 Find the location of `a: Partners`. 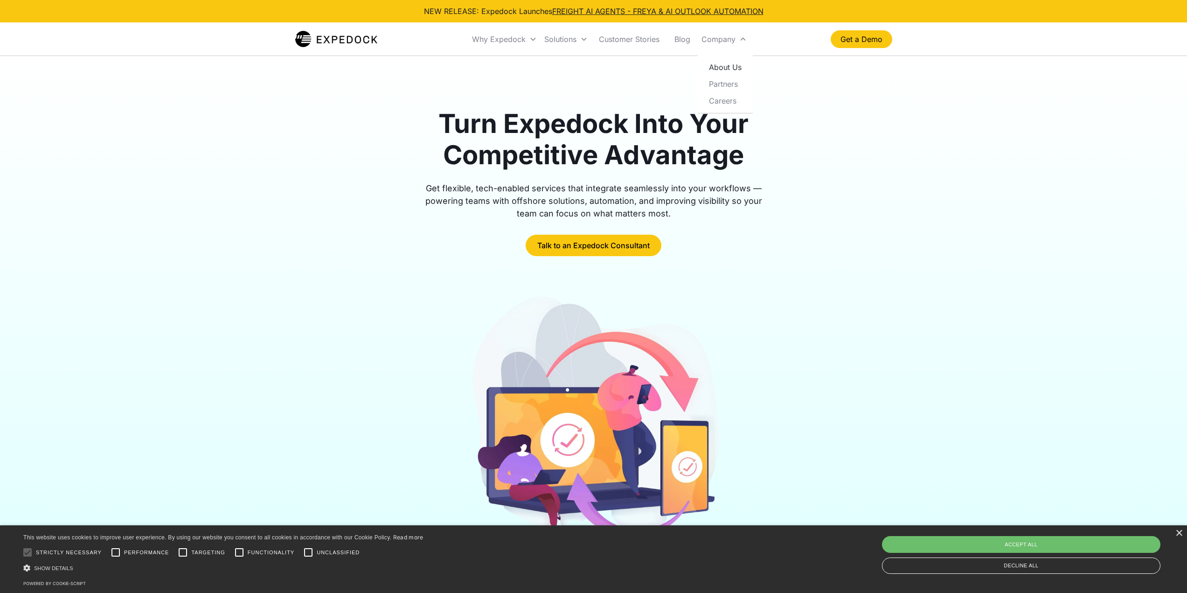

a: Partners is located at coordinates (725, 84).